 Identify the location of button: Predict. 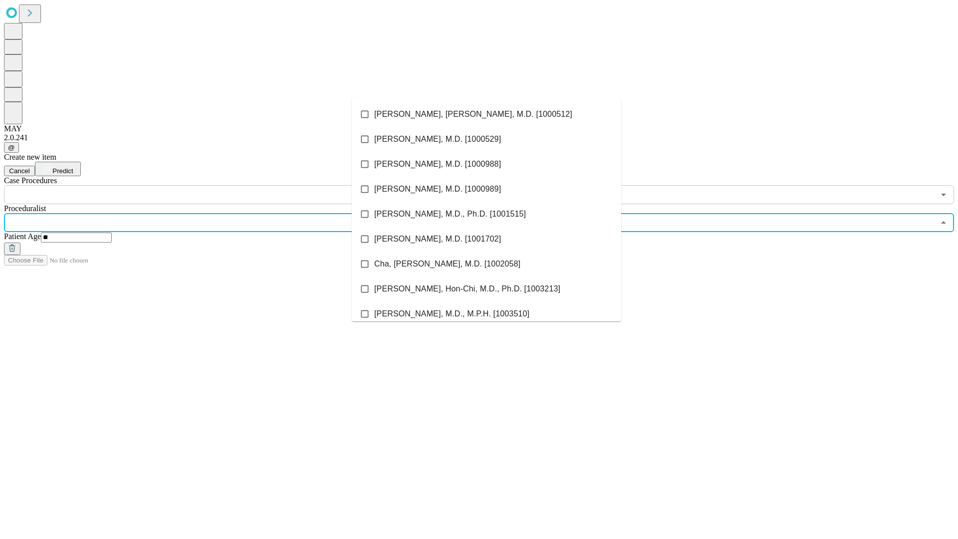
(58, 169).